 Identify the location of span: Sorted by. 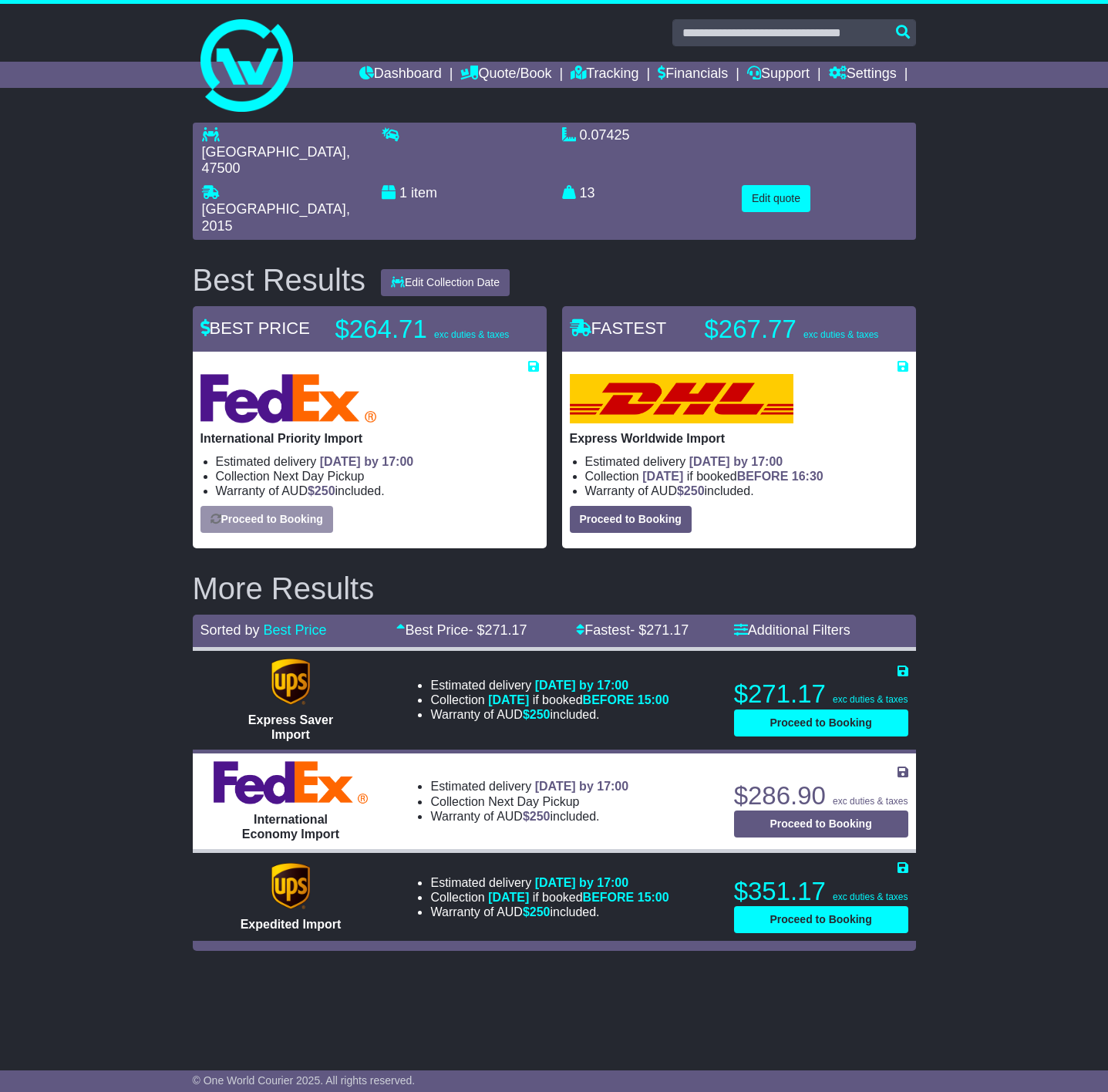
(230, 630).